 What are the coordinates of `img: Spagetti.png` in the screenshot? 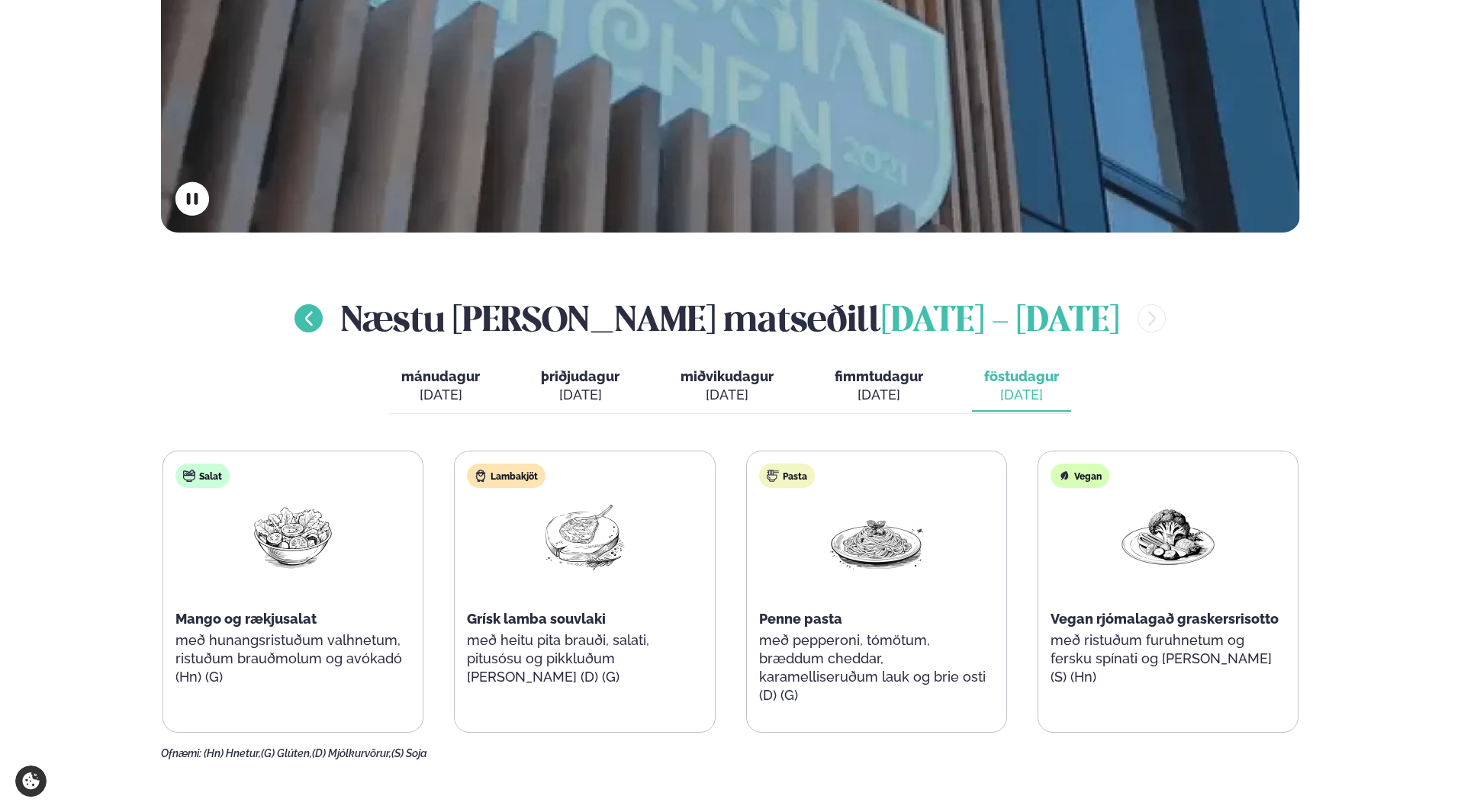 It's located at (877, 536).